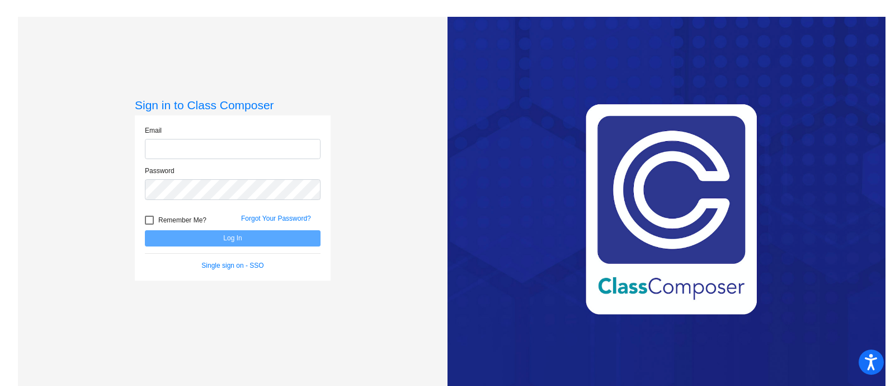 The height and width of the screenshot is (386, 895). Describe the element at coordinates (233, 105) in the screenshot. I see `h3: Sign in to Class Composer` at that location.